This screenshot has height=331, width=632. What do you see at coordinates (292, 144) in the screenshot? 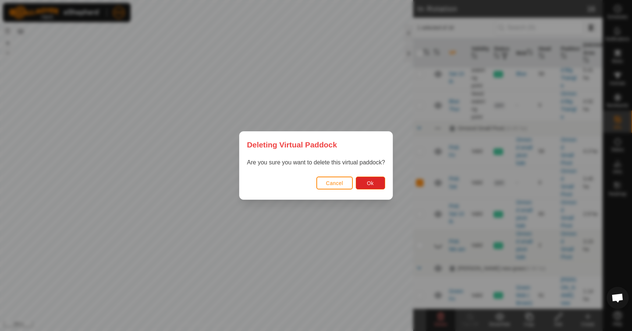
I see `span: Deleting Virtual Paddock` at bounding box center [292, 144].